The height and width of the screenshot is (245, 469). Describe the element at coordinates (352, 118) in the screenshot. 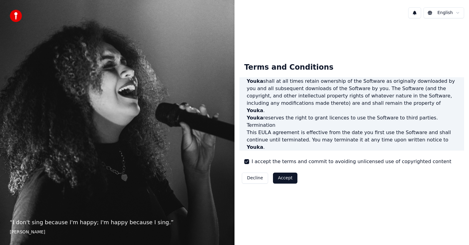

I see `p: reserves the right to grant licences to use the Software to third parties.` at that location.